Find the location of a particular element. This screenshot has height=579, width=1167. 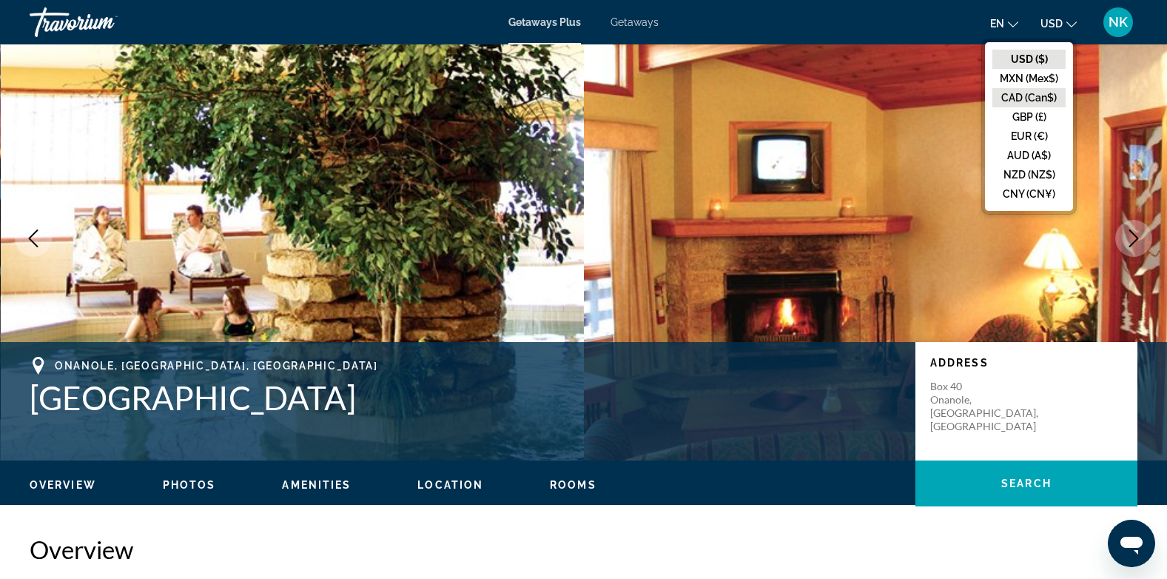

span: Getaways is located at coordinates (634, 22).